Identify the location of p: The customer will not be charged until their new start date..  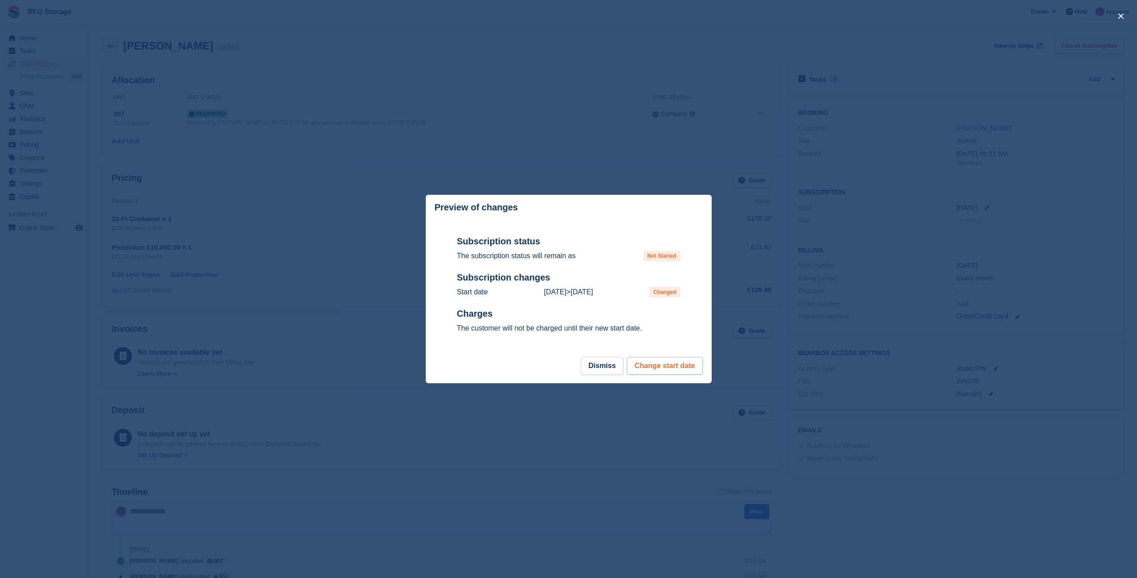
(569, 328).